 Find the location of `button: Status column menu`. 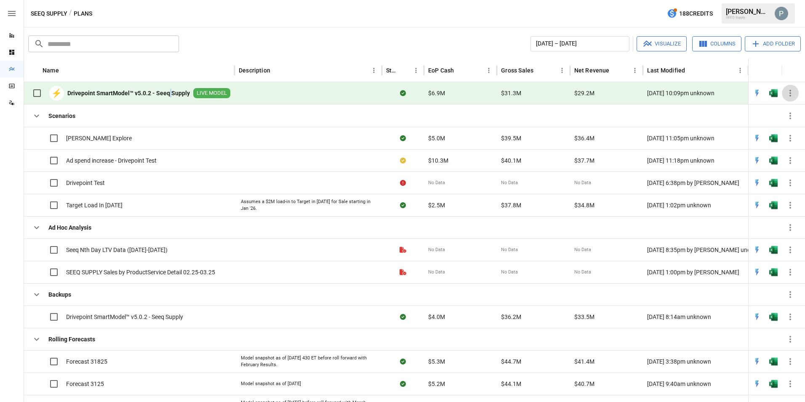

button: Status column menu is located at coordinates (416, 70).